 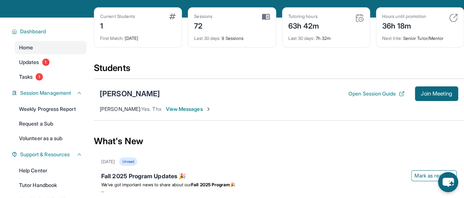 I want to click on div: 1, so click(x=117, y=25).